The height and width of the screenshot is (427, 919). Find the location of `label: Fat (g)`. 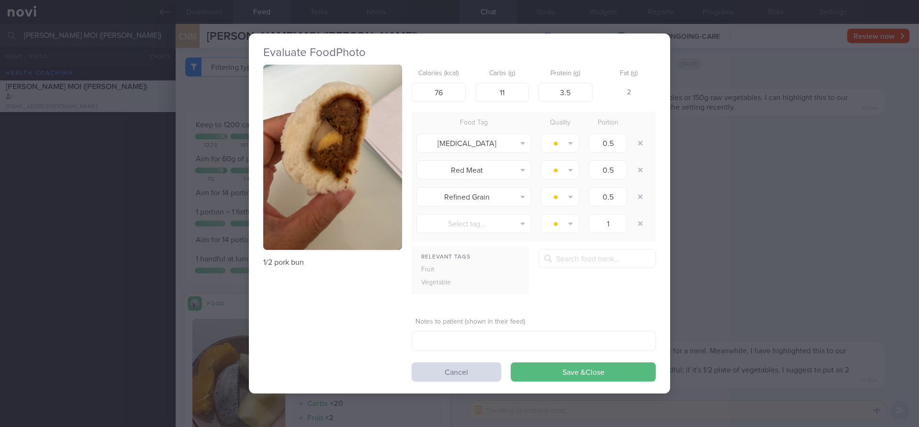

label: Fat (g) is located at coordinates (629, 74).